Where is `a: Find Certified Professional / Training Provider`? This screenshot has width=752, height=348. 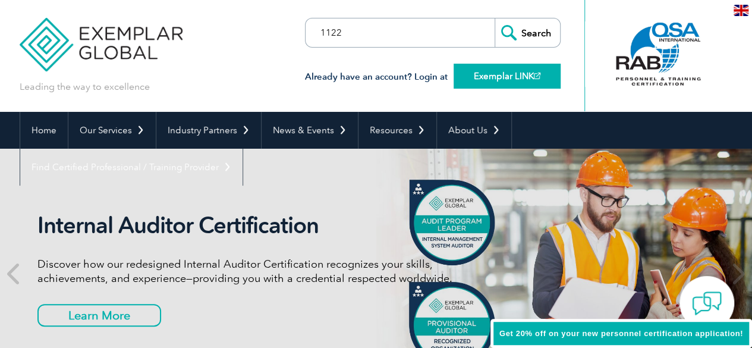 a: Find Certified Professional / Training Provider is located at coordinates (131, 167).